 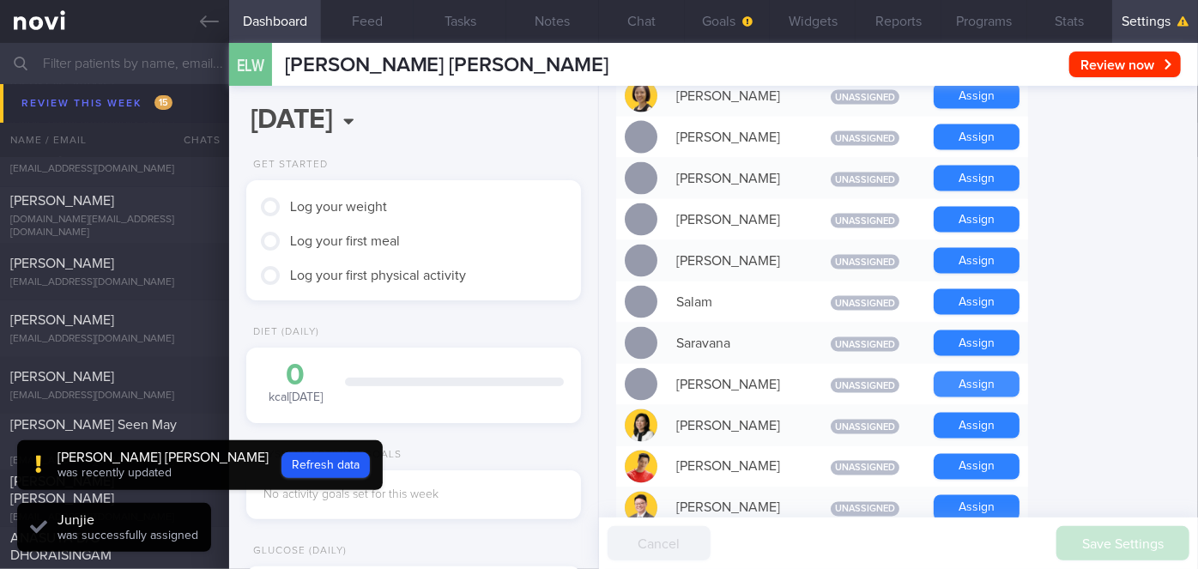 What do you see at coordinates (114, 473) in the screenshot?
I see `span: was recently updated` at bounding box center [114, 473].